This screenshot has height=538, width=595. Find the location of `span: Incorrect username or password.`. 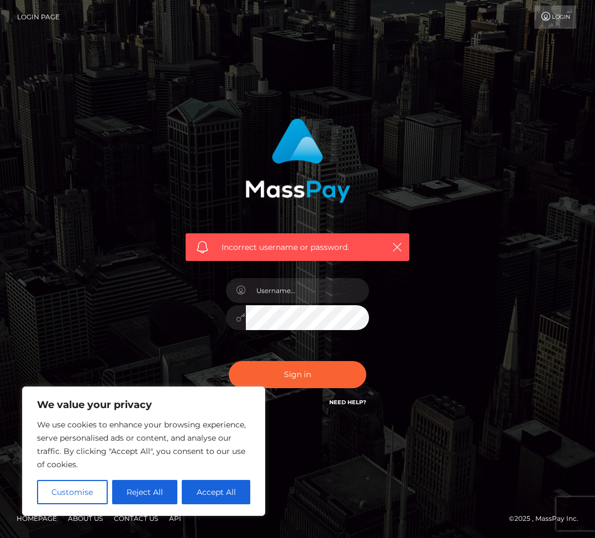

span: Incorrect username or password. is located at coordinates (300, 247).